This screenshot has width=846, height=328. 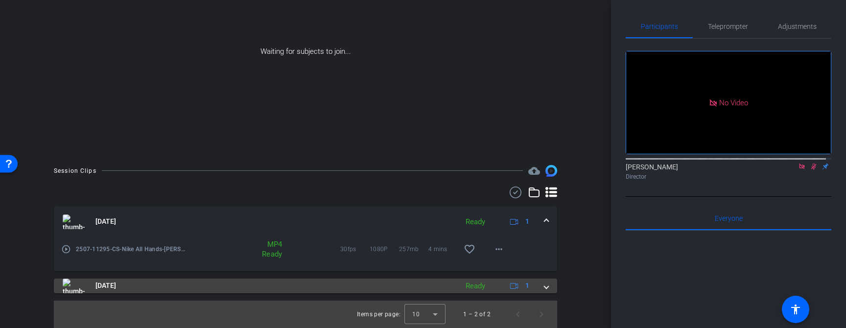 I want to click on span: No Video, so click(x=733, y=102).